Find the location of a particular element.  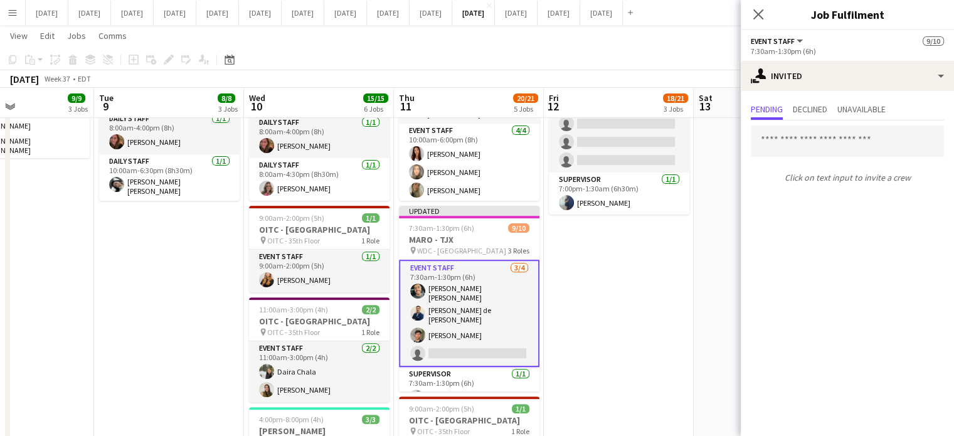

span: Week 37 is located at coordinates (57, 78).